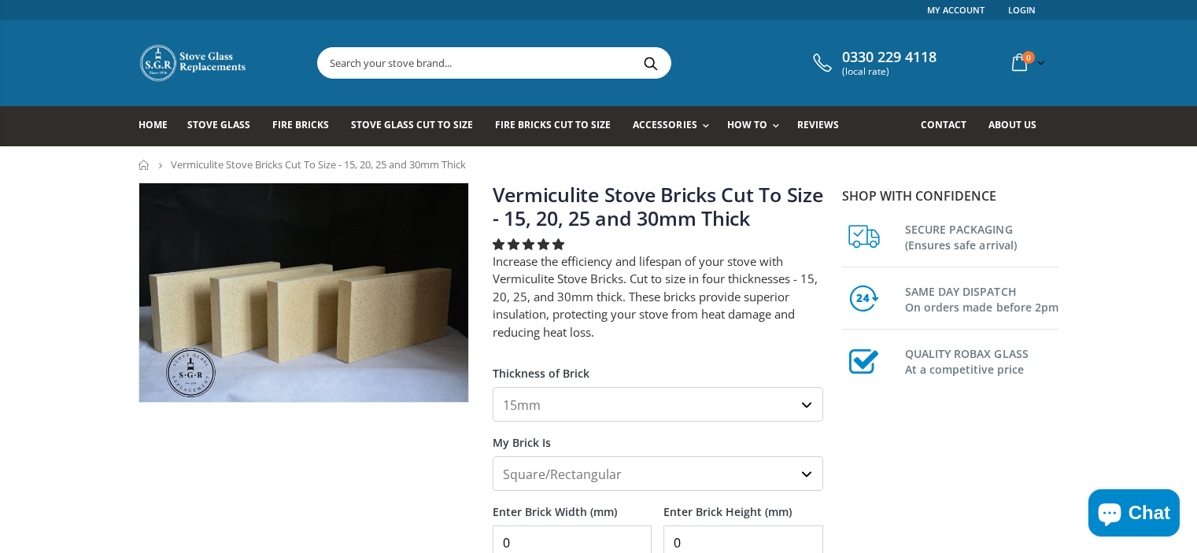  What do you see at coordinates (757, 126) in the screenshot?
I see `a: How To` at bounding box center [757, 126].